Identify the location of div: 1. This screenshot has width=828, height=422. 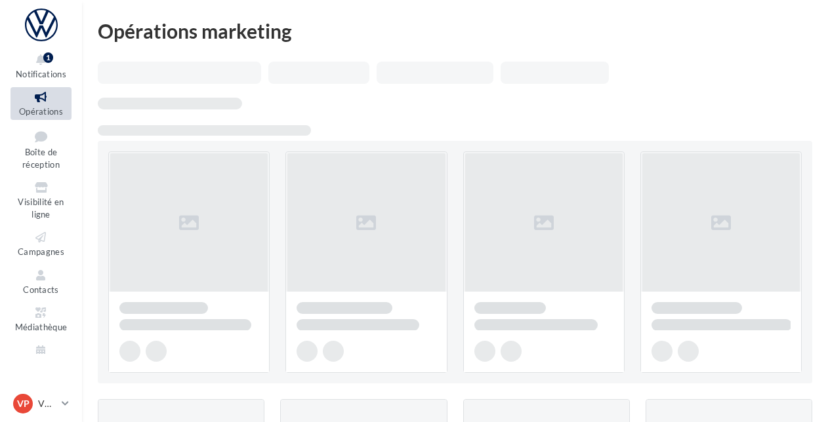
(48, 58).